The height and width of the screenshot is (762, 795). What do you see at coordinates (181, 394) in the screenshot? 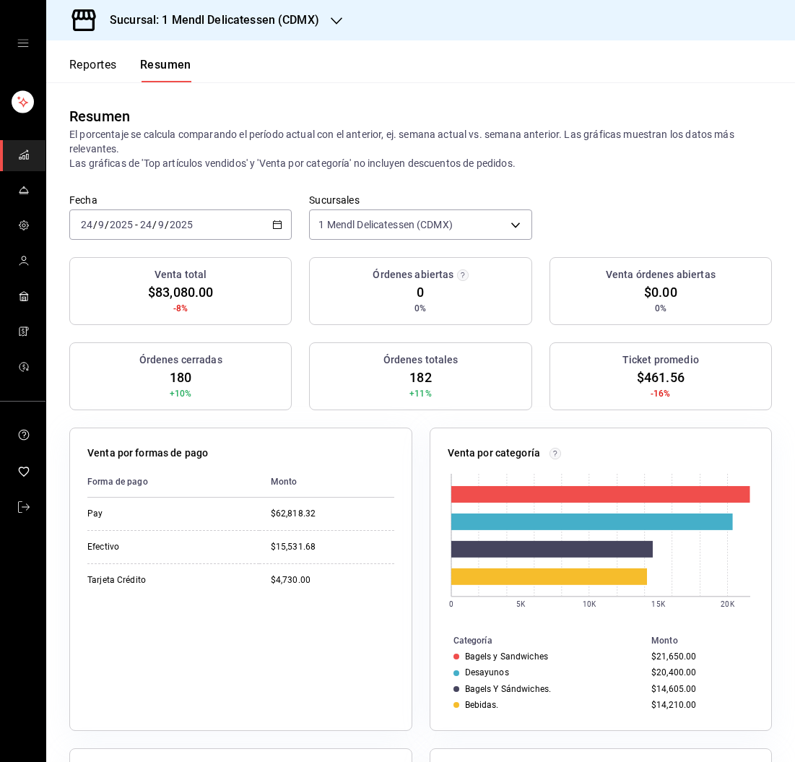
I see `span: +10%` at bounding box center [181, 394].